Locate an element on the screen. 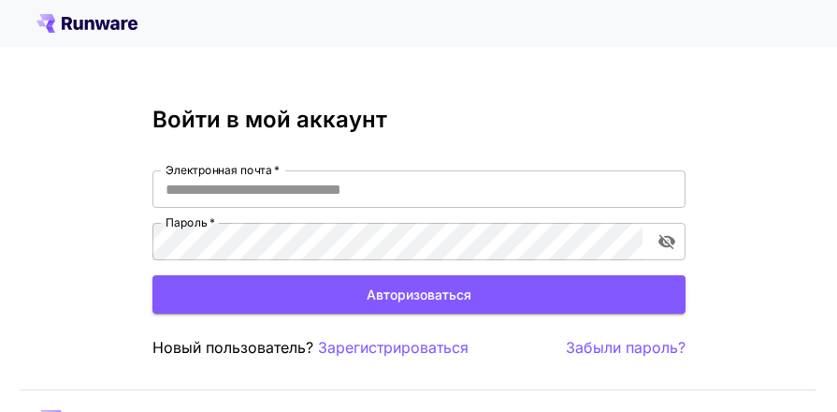  font: Электронная почта is located at coordinates (218, 169).